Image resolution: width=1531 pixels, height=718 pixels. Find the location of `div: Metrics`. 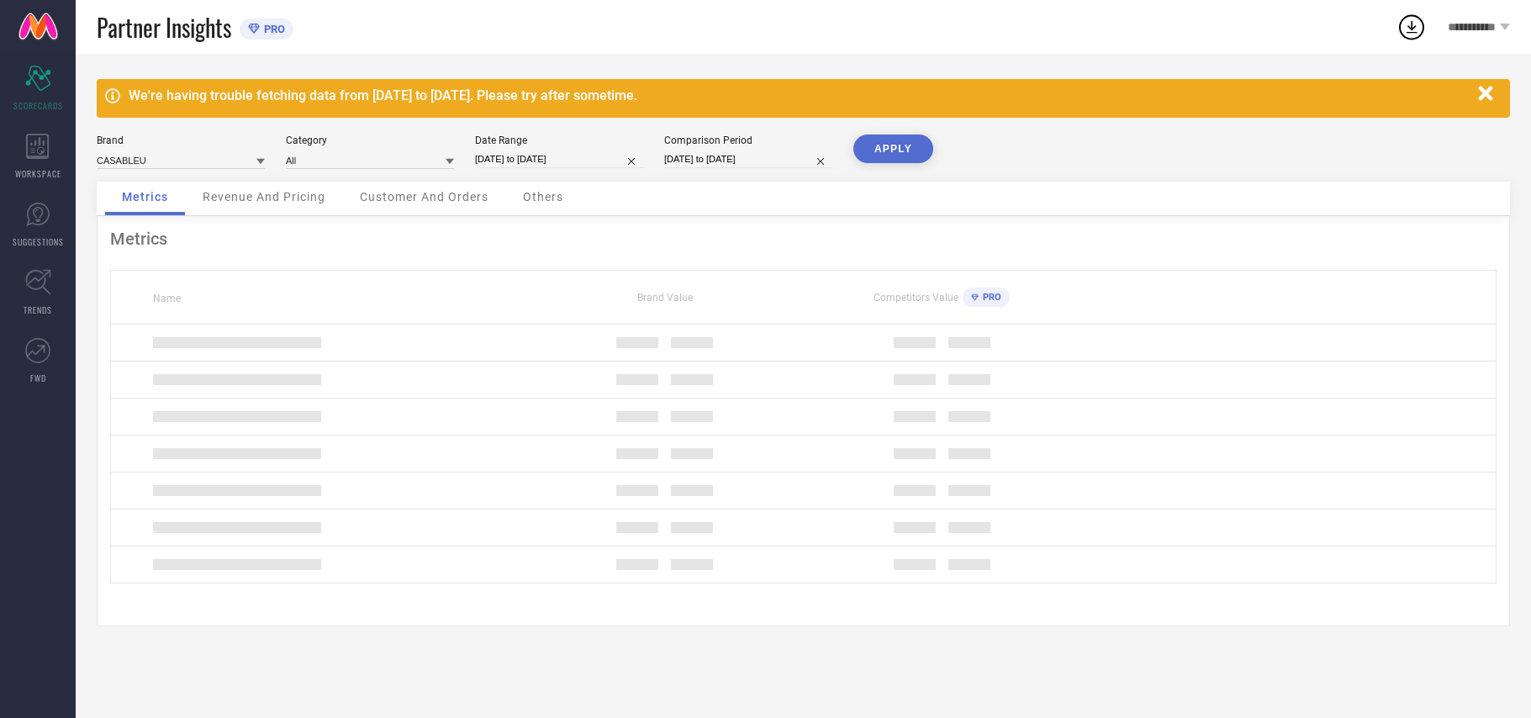

div: Metrics is located at coordinates (803, 239).